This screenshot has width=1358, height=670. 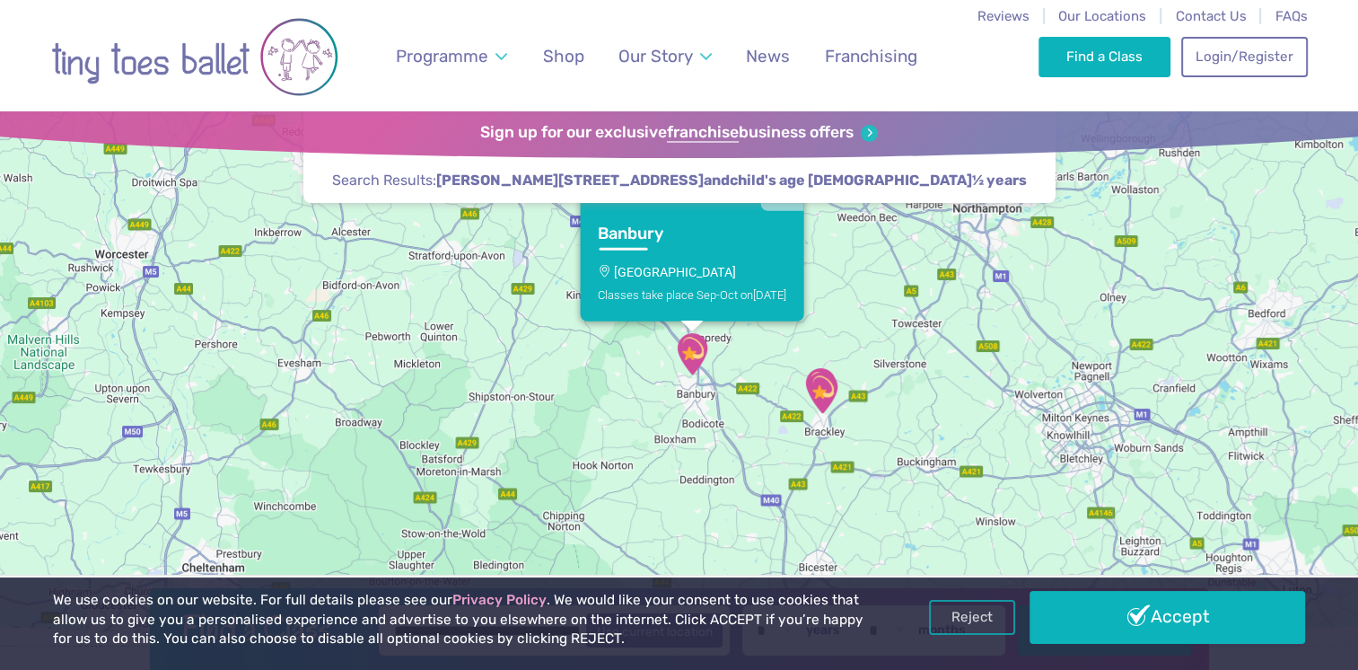 What do you see at coordinates (871, 56) in the screenshot?
I see `span: Franchising` at bounding box center [871, 56].